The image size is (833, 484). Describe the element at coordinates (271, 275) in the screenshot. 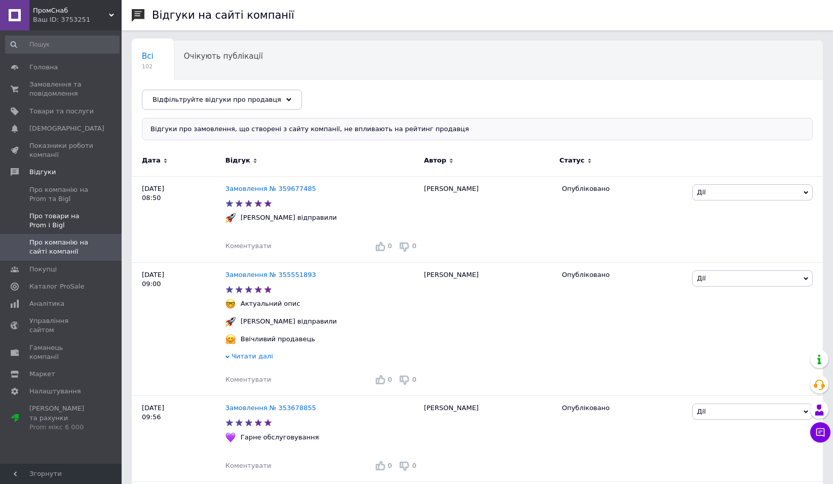

I see `a: Замовлення № 355551893` at that location.